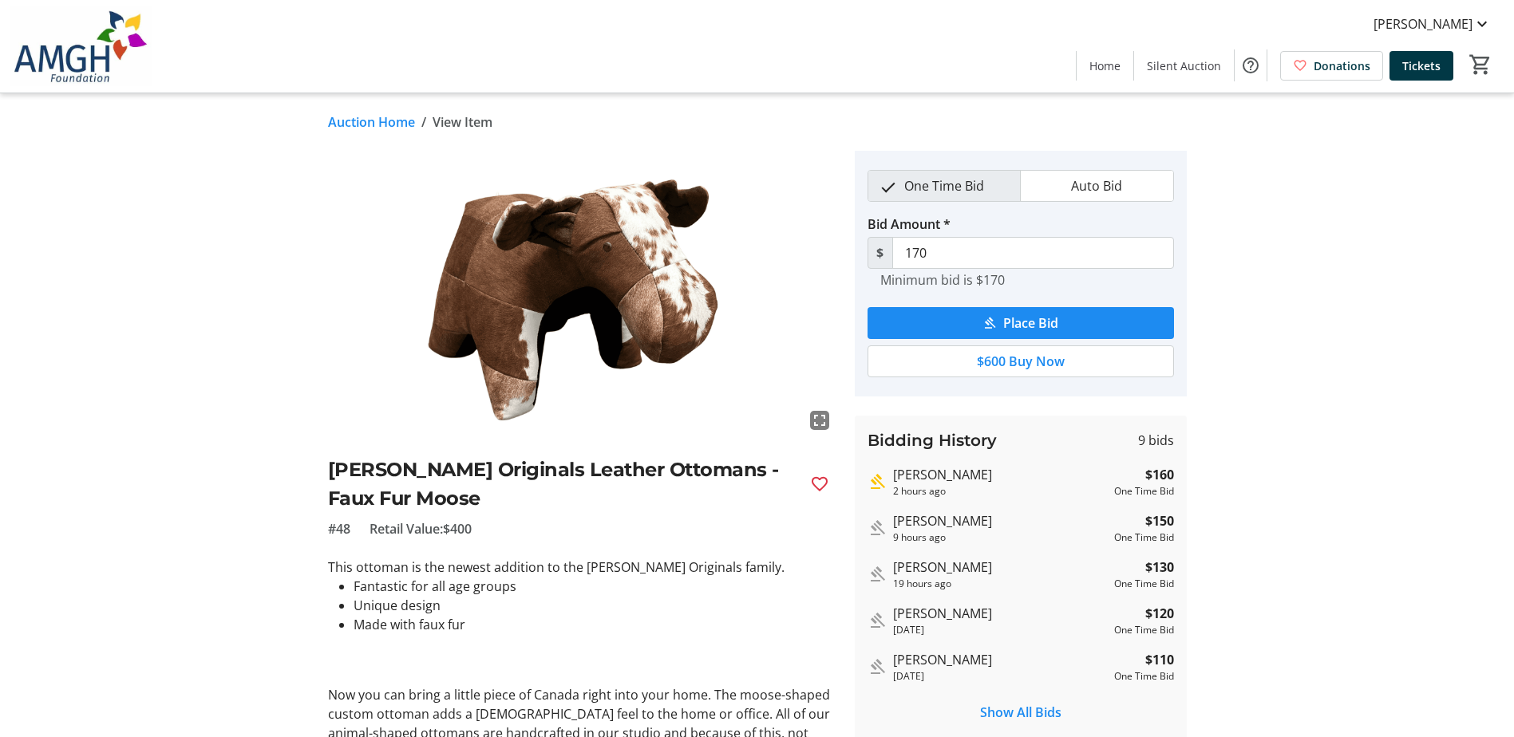  What do you see at coordinates (1020, 712) in the screenshot?
I see `button: Show All Bids` at bounding box center [1020, 712].